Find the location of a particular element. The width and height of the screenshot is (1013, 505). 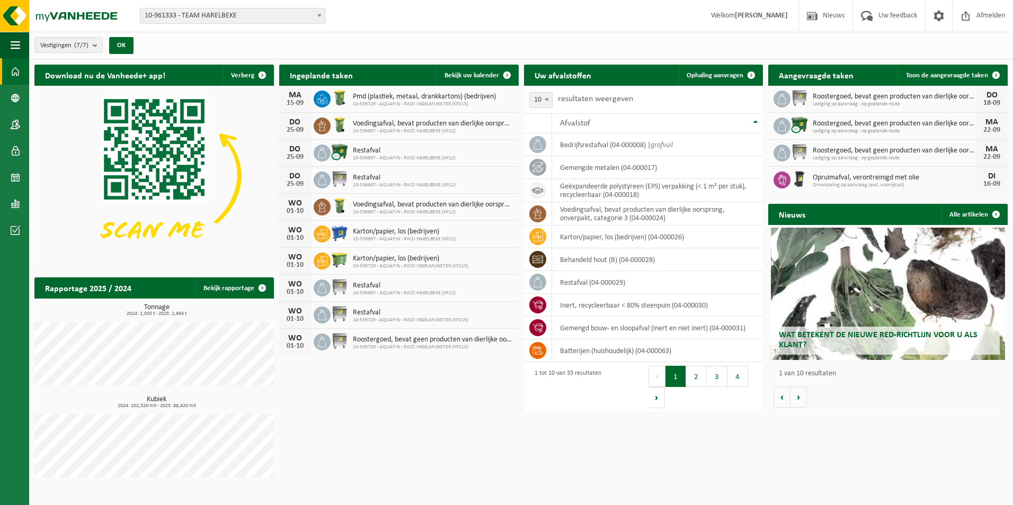

i: grofvuil is located at coordinates (662, 145).